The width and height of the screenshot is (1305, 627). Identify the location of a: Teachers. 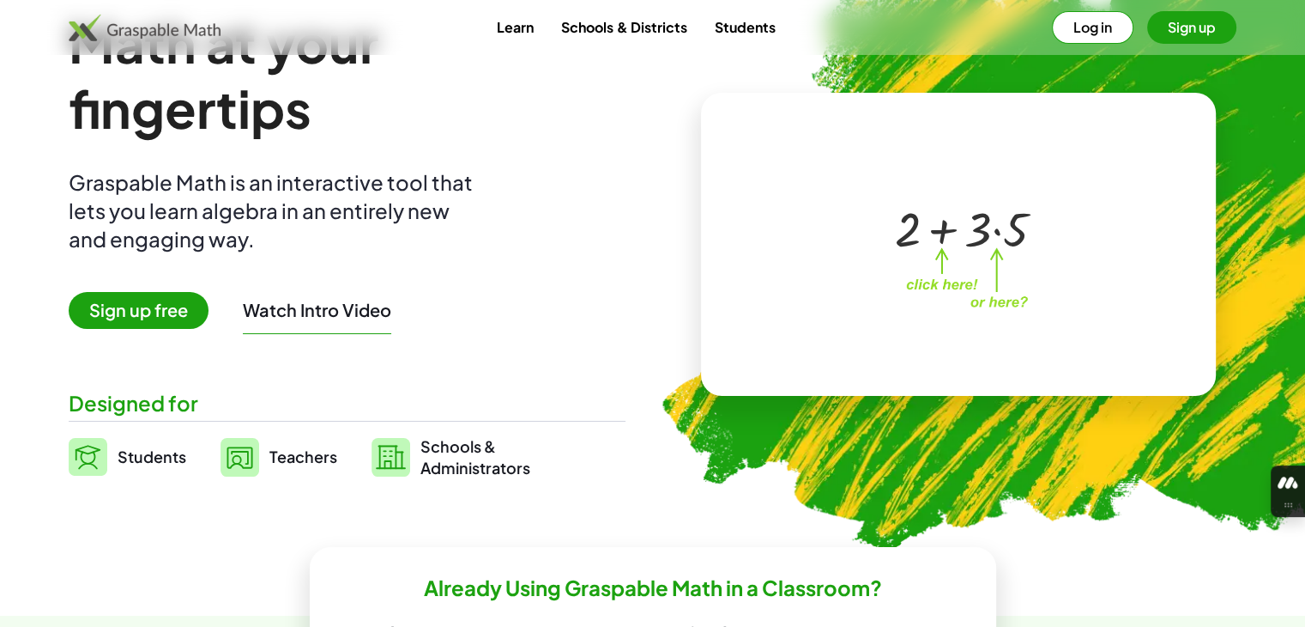
(279, 457).